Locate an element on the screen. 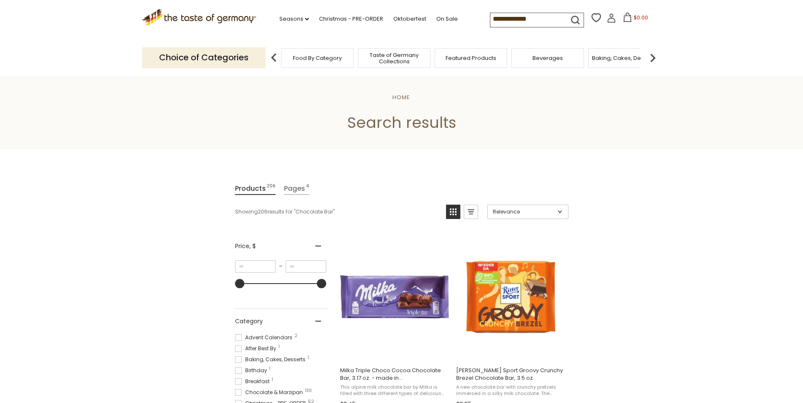  input: Minimum value is located at coordinates (255, 266).